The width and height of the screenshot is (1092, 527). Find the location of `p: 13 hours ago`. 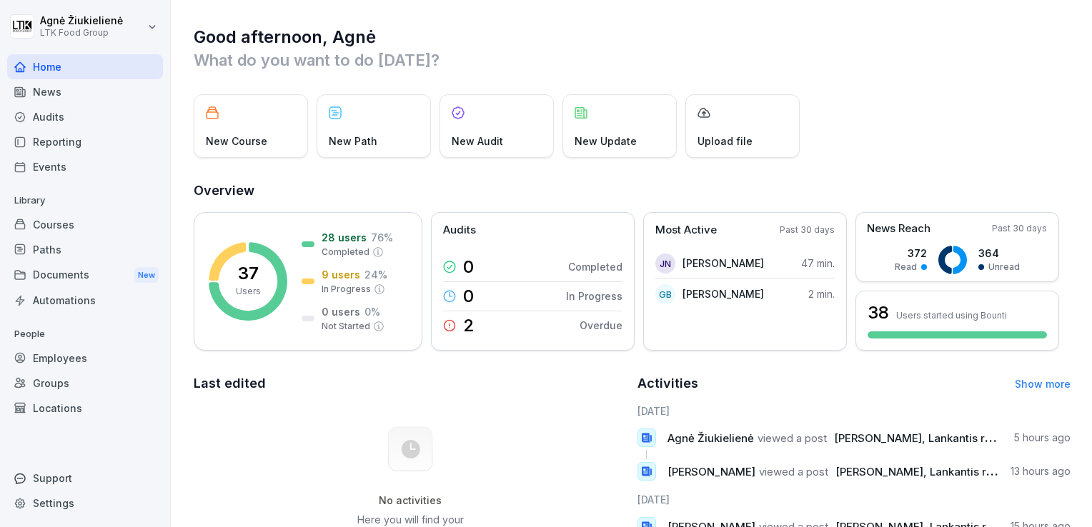

p: 13 hours ago is located at coordinates (1040, 472).